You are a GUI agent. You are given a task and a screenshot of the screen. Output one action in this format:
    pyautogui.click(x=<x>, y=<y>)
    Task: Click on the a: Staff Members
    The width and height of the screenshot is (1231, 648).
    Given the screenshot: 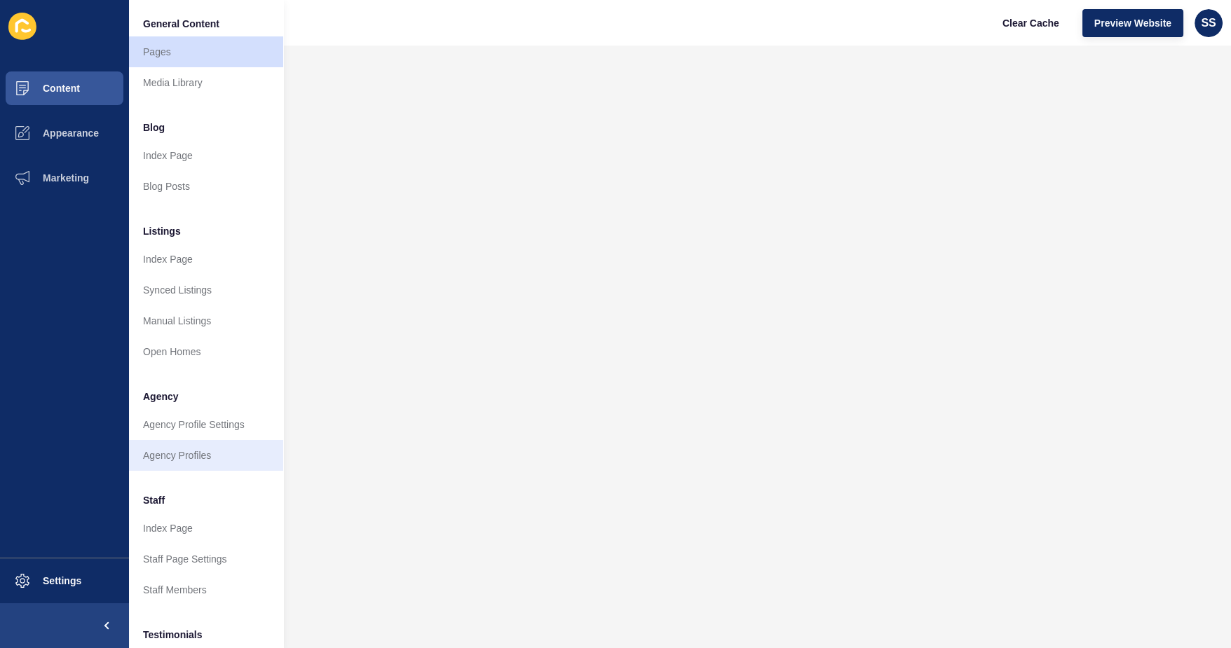 What is the action you would take?
    pyautogui.click(x=206, y=590)
    